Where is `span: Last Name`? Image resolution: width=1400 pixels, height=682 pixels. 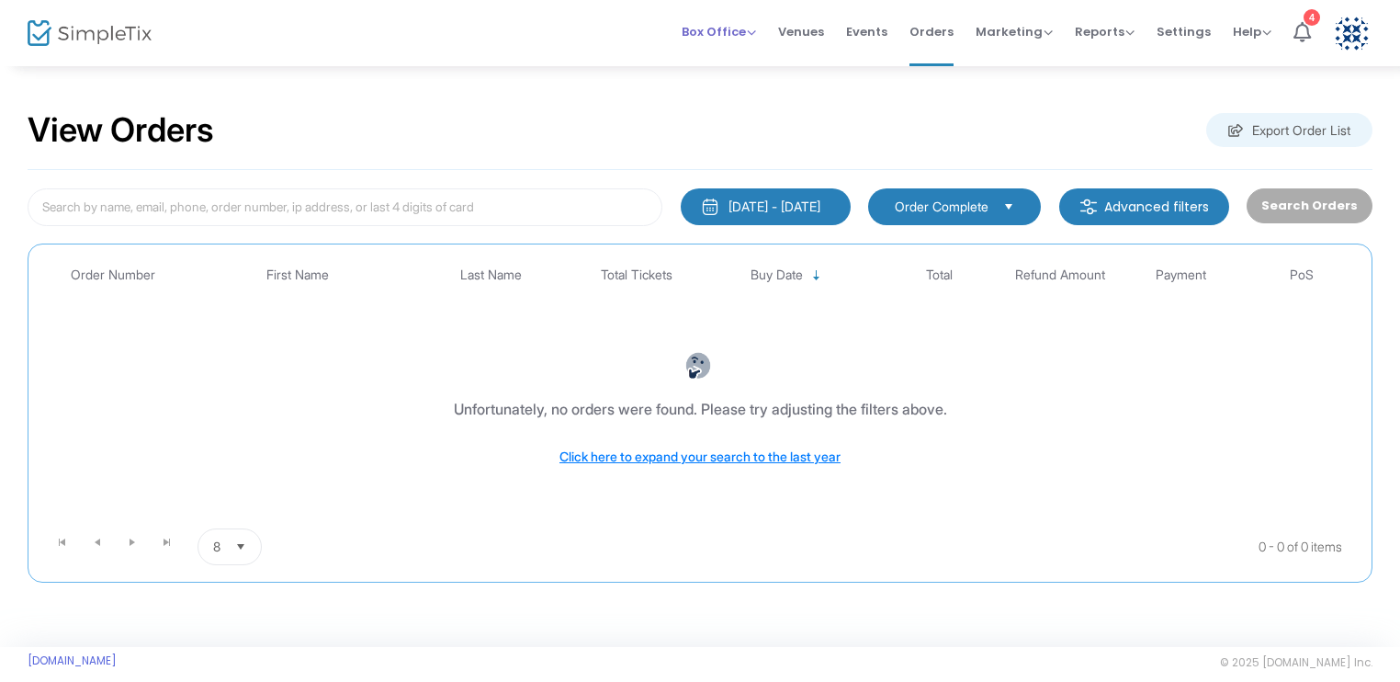
span: Last Name is located at coordinates (491, 275).